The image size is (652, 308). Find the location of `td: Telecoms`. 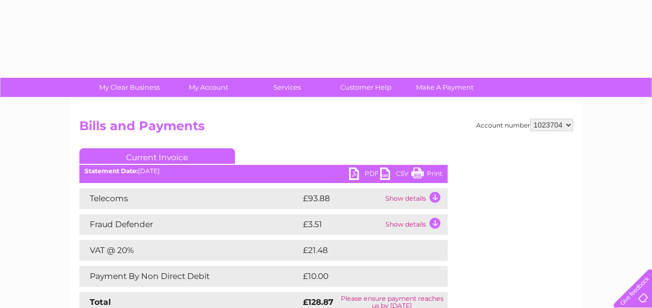

td: Telecoms is located at coordinates (190, 199).